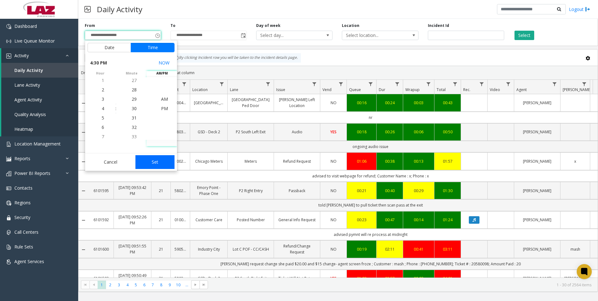 The width and height of the screenshot is (598, 301). Describe the element at coordinates (361, 278) in the screenshot. I see `a: 01:02` at that location.